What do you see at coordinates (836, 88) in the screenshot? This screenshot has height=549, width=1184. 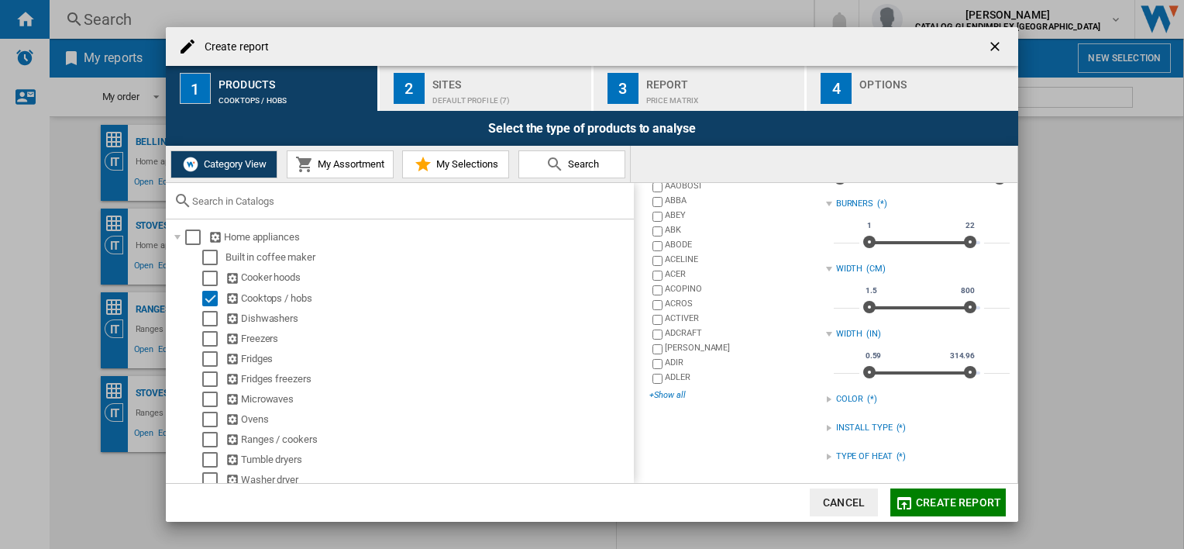 I see `div: 4` at bounding box center [836, 88].